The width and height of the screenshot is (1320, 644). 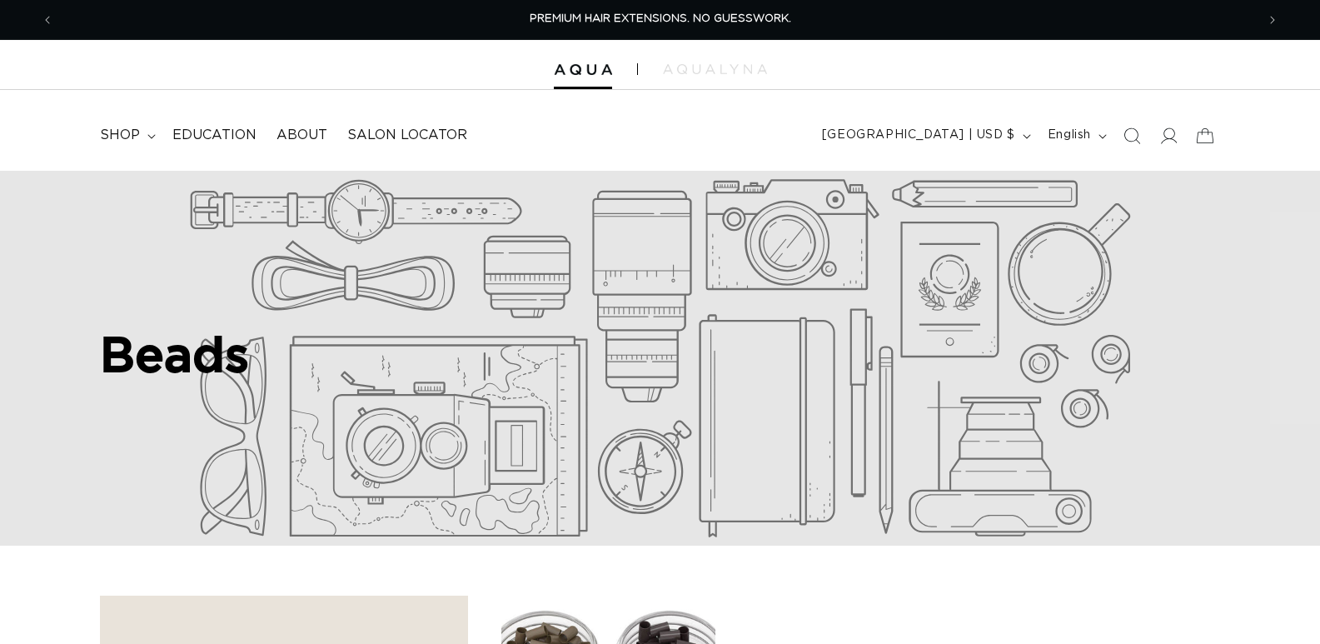 I want to click on h2: Beads, so click(x=287, y=354).